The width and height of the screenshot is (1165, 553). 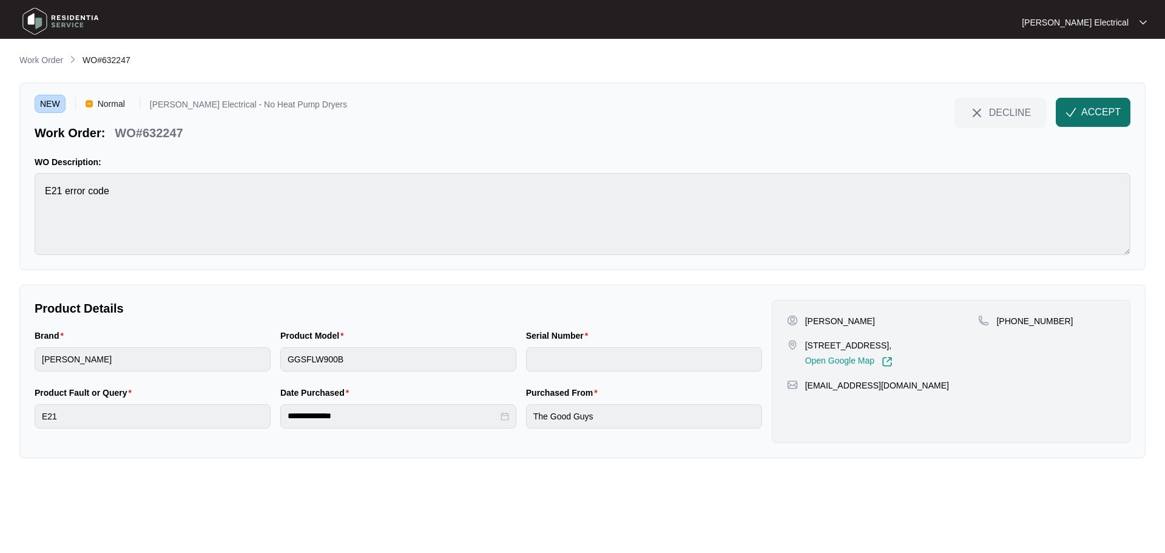 I want to click on p: WO Description:, so click(x=582, y=162).